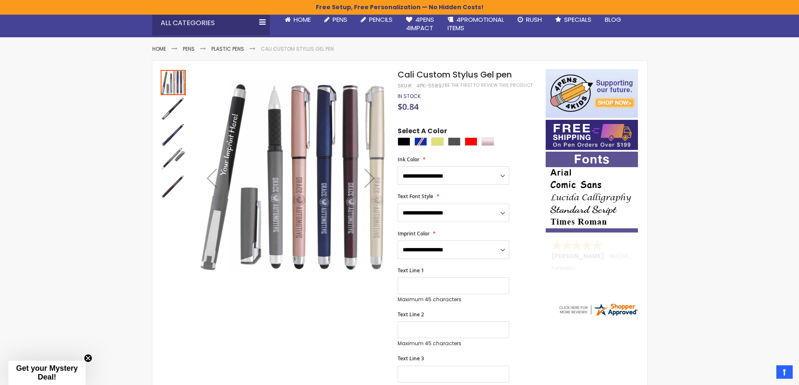  I want to click on span: 4Pens 4impact, so click(420, 23).